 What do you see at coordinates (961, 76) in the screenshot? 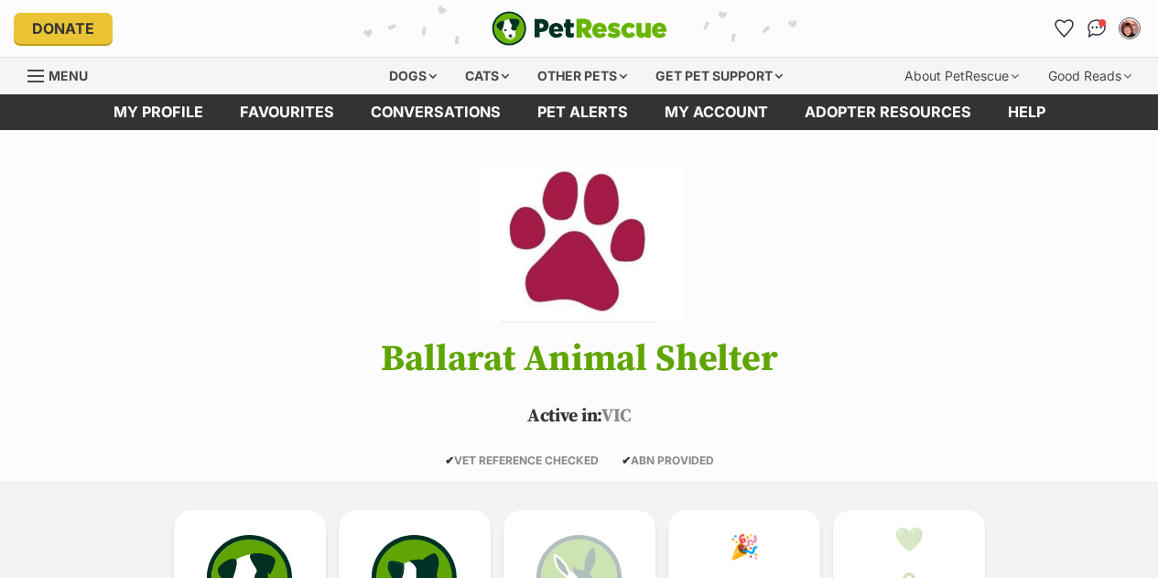
I see `div: About PetRescue` at bounding box center [961, 76].